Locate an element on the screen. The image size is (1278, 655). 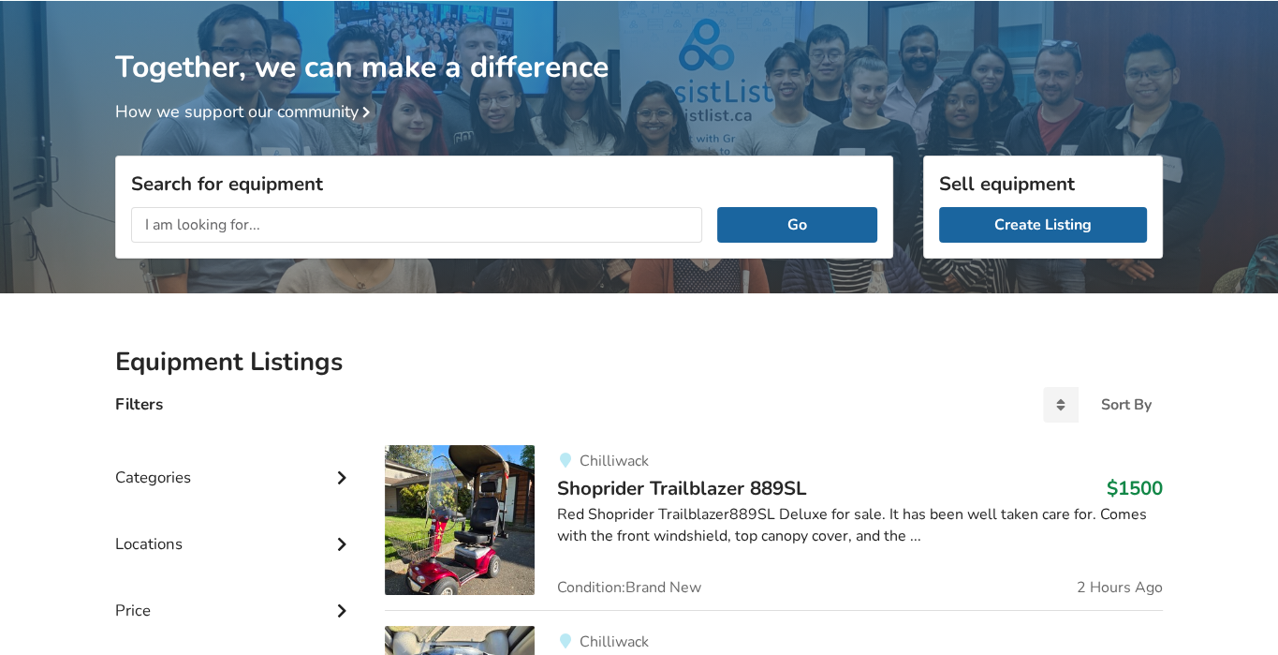
div: Categories is located at coordinates (235, 463).